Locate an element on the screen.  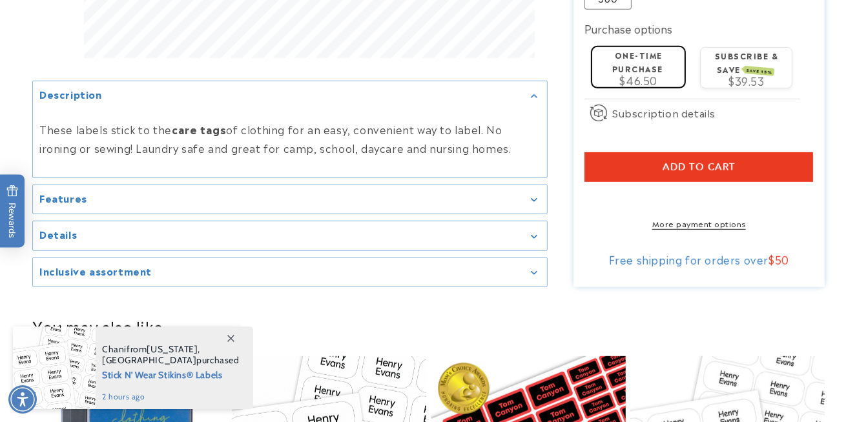
h2: Details is located at coordinates (58, 234).